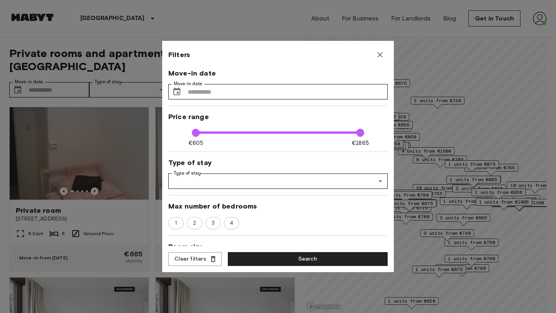 Image resolution: width=556 pixels, height=313 pixels. I want to click on button: Search, so click(308, 259).